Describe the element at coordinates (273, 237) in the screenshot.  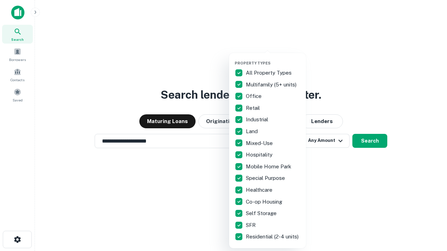
I see `p: Residential (2-4 units)` at that location.